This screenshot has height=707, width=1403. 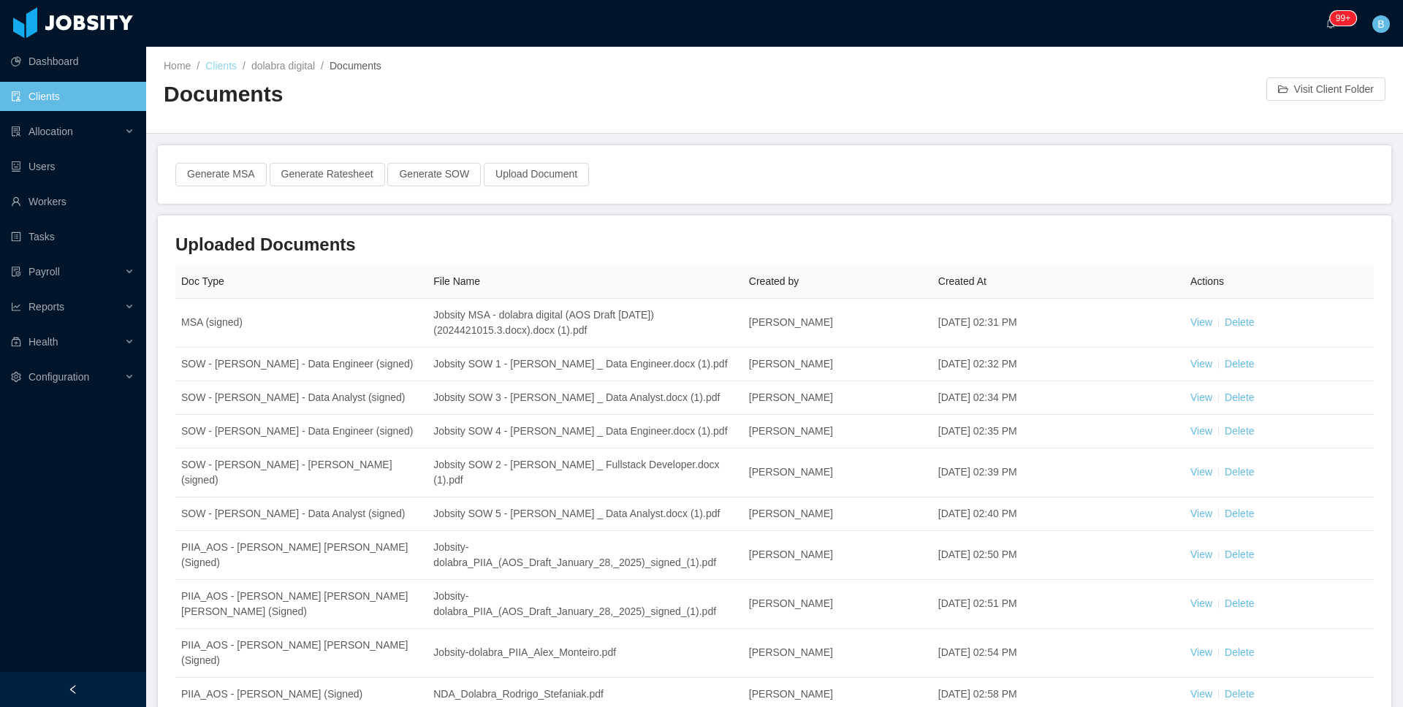 What do you see at coordinates (46, 307) in the screenshot?
I see `span: Reports` at bounding box center [46, 307].